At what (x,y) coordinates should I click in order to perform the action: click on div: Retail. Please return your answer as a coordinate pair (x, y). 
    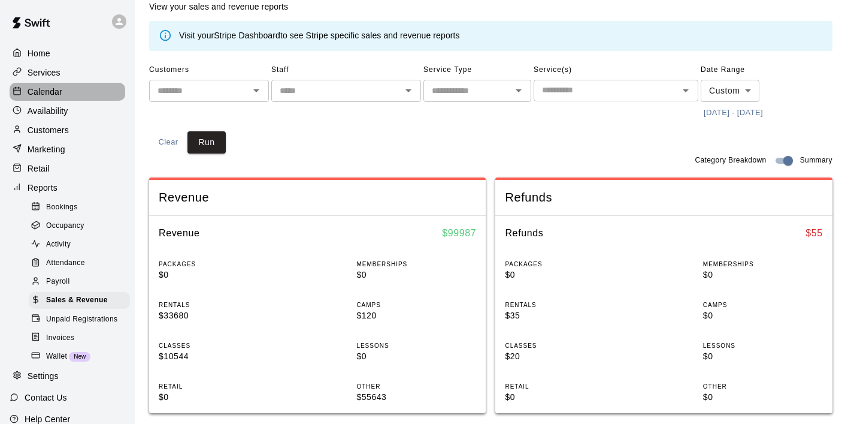
    Looking at the image, I should click on (67, 168).